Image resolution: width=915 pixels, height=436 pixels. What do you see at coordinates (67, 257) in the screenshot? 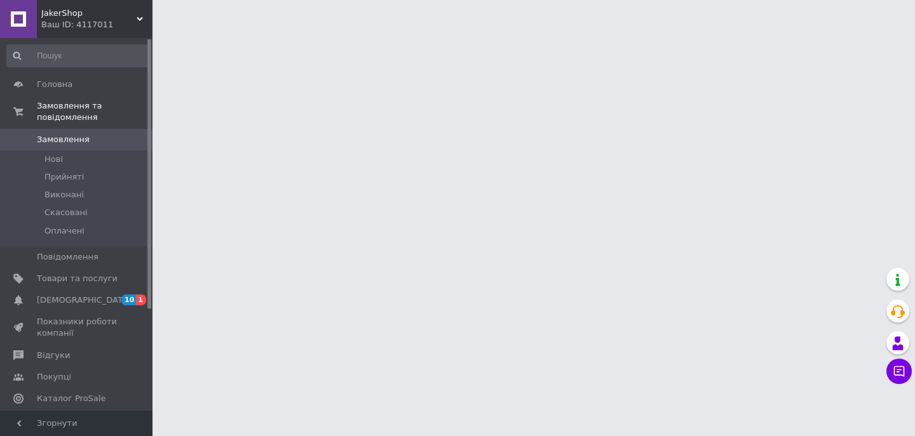
I see `span: Повідомлення` at bounding box center [67, 257].